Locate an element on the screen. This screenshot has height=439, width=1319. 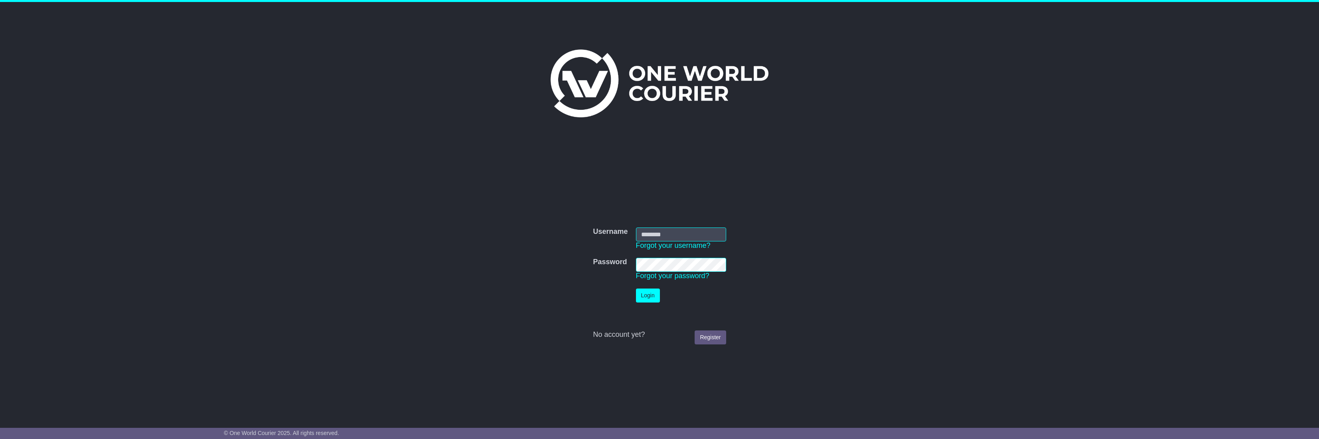
a: Forgot your password? is located at coordinates (673, 276).